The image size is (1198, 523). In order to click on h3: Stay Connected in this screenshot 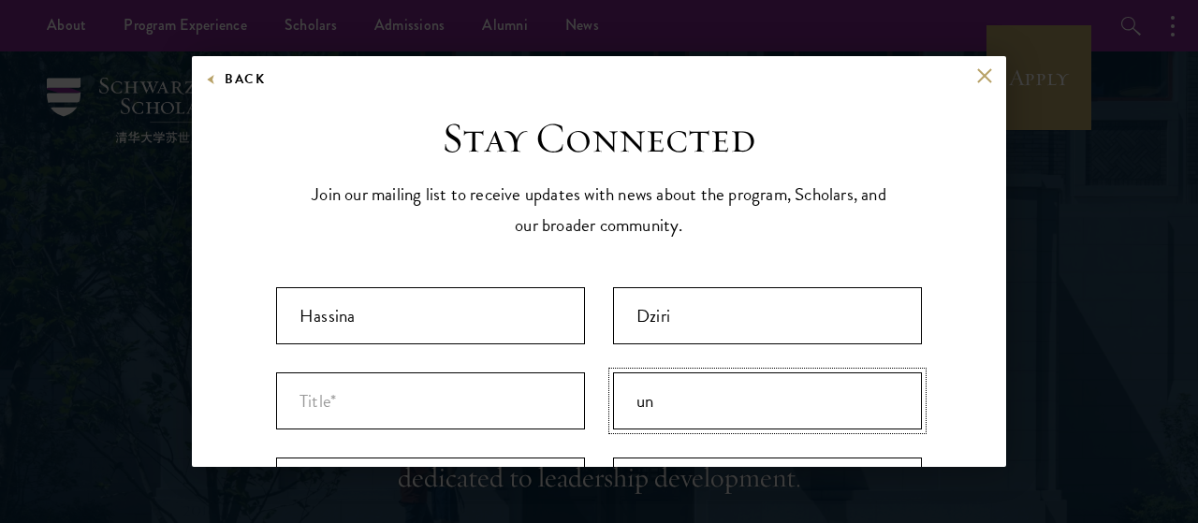, I will do `click(599, 139)`.